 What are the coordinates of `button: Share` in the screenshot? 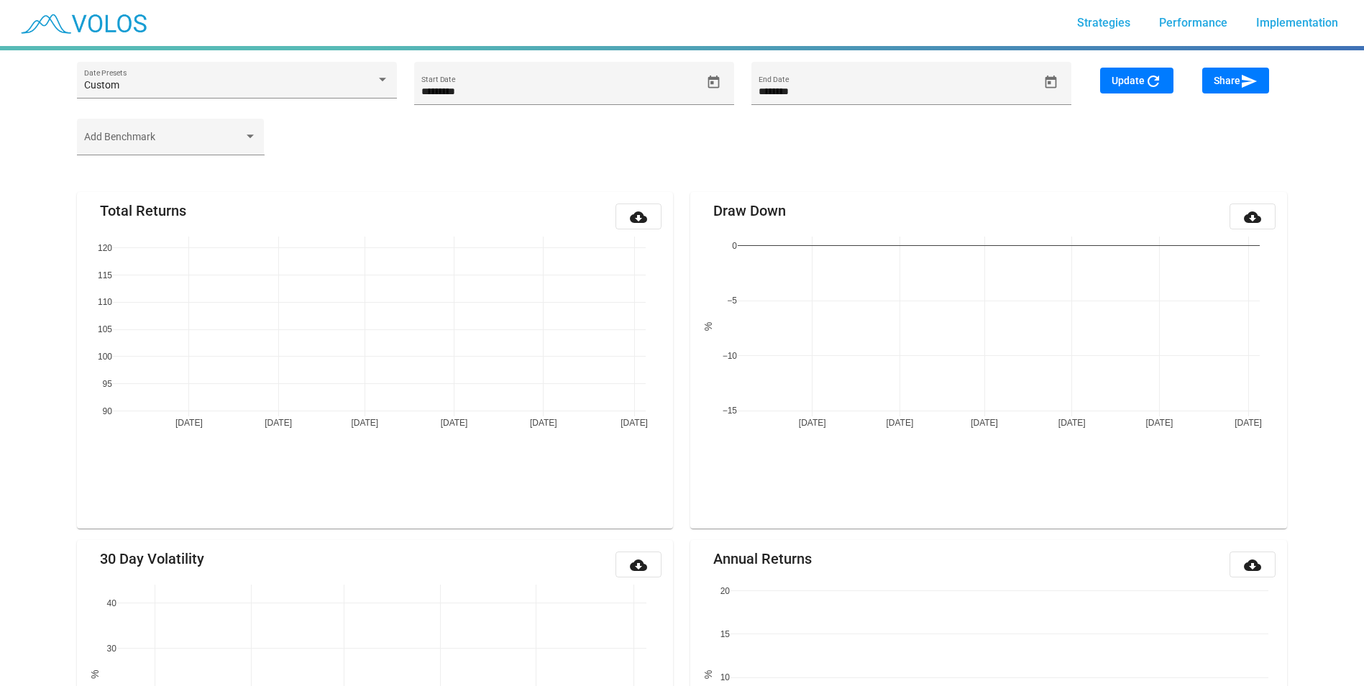 It's located at (1236, 81).